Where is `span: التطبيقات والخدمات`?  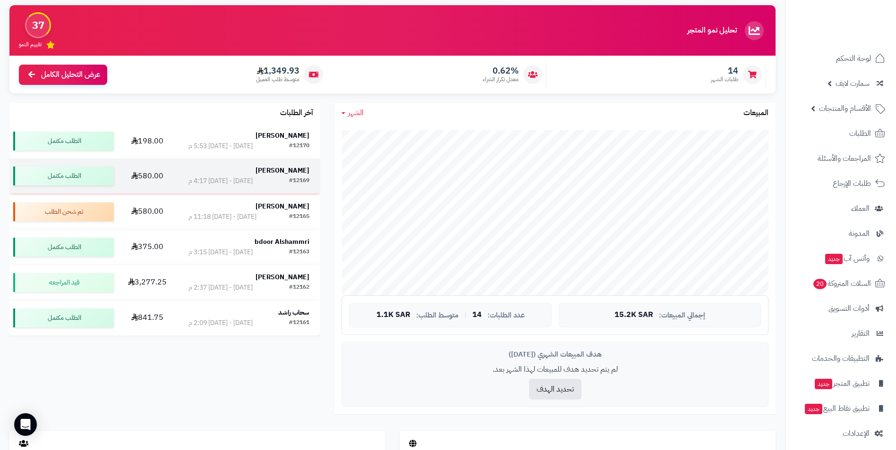
span: التطبيقات والخدمات is located at coordinates (841, 359).